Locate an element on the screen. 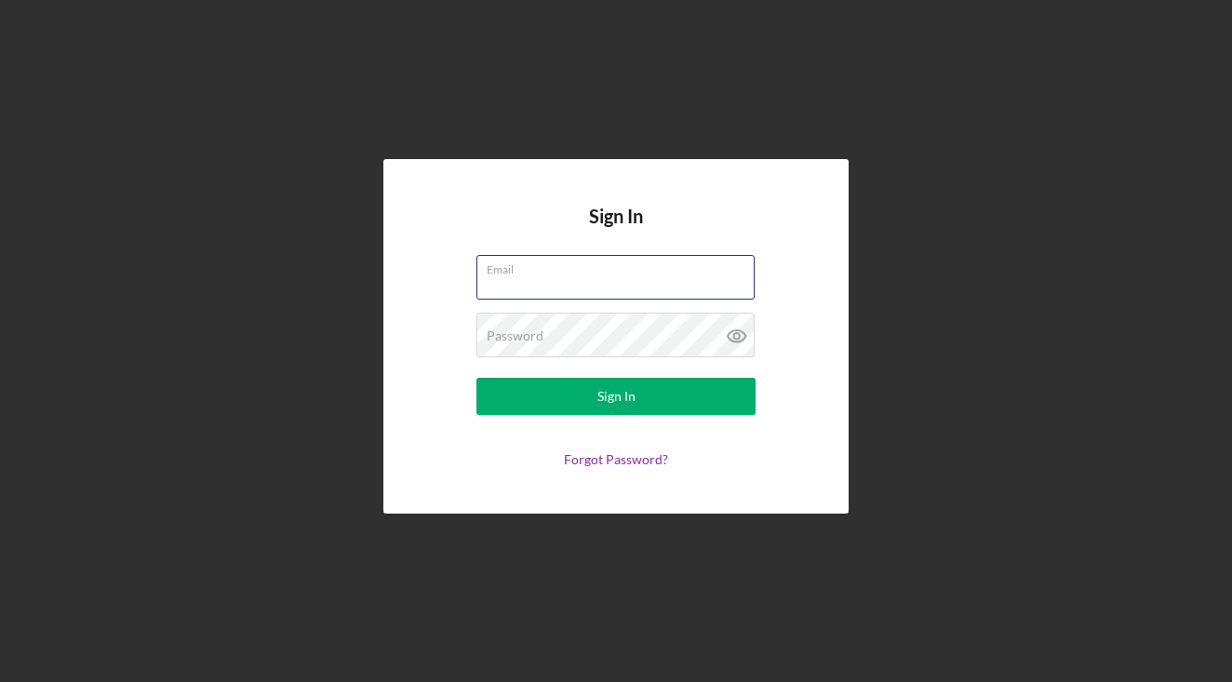  label: Password is located at coordinates (515, 336).